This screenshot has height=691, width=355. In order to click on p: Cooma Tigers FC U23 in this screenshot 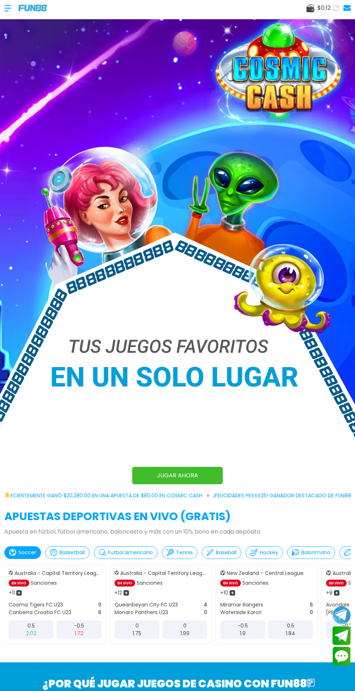, I will do `click(36, 605)`.